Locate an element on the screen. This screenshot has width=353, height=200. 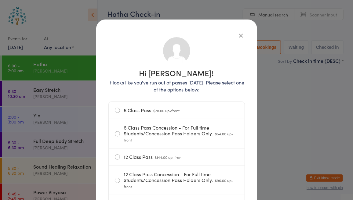
label: 12 Class Pass is located at coordinates (177, 157).